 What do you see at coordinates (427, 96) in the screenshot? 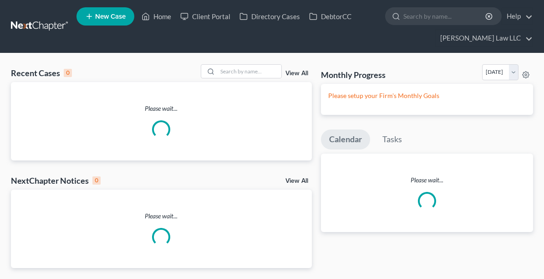
I see `p: Please setup your Firm's Monthly Goals` at bounding box center [427, 96].